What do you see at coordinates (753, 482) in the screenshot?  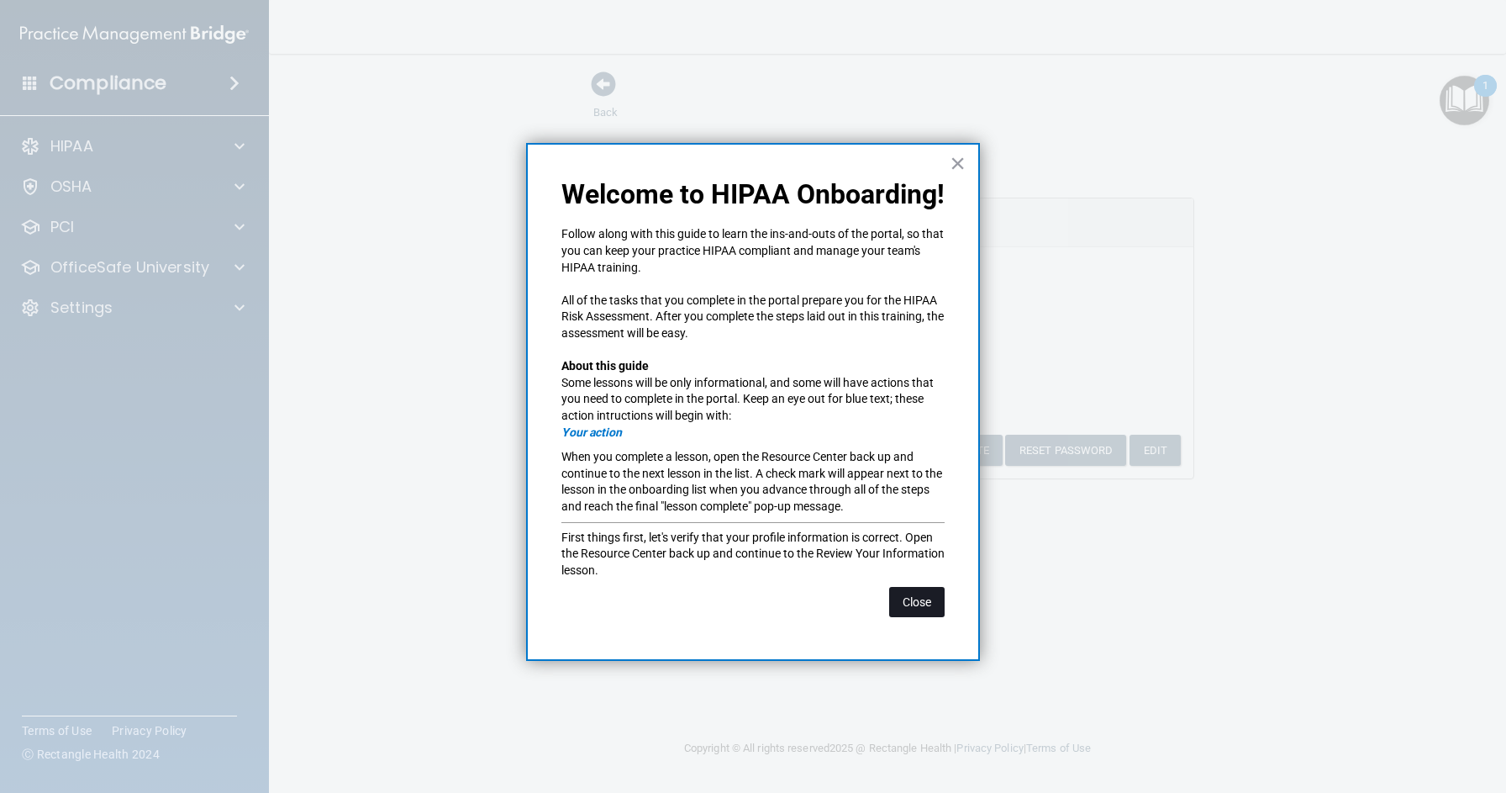 I see `p: When you complete a lesson, open the Resource Center back up and continue to the next lesson in t...` at bounding box center [753, 482].